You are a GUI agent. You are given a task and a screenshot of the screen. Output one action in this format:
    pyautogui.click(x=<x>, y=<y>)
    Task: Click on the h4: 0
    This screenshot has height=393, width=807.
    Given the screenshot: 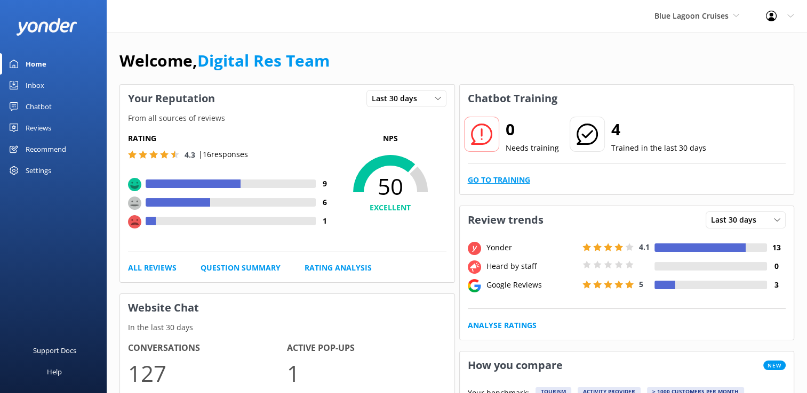 What is the action you would take?
    pyautogui.click(x=776, y=267)
    